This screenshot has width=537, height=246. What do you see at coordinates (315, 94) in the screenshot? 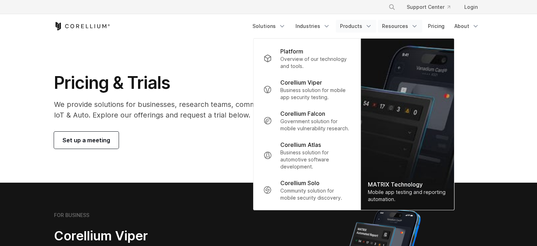
I see `p: Business solution for mobile app security testing.` at bounding box center [315, 94].